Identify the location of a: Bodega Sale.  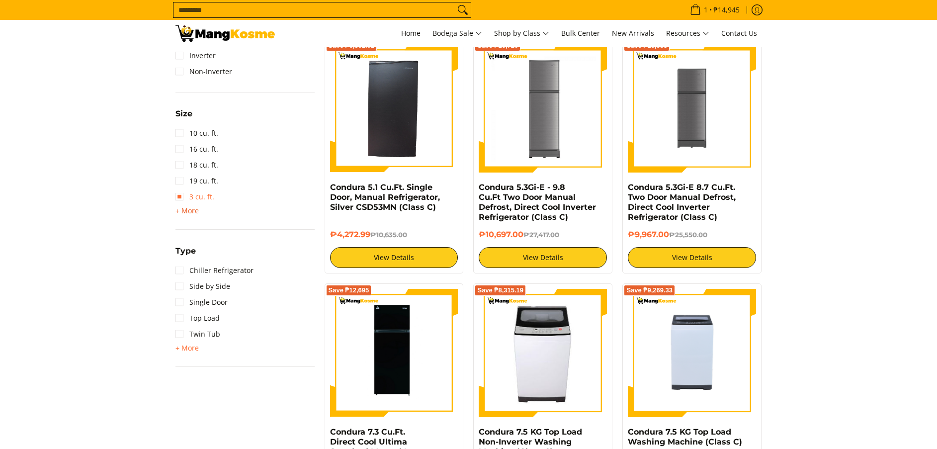
(457, 33).